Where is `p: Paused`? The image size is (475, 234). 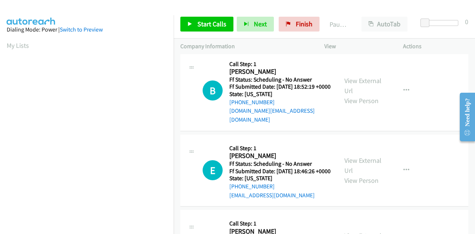 p: Paused is located at coordinates (338, 24).